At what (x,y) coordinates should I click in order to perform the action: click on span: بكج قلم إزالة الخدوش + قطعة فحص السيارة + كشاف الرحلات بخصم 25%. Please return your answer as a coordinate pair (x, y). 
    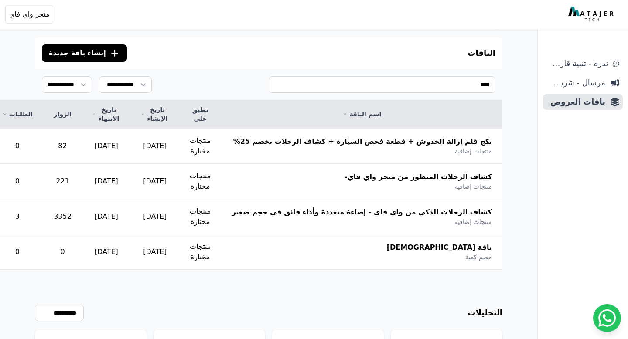
    Looking at the image, I should click on (363, 142).